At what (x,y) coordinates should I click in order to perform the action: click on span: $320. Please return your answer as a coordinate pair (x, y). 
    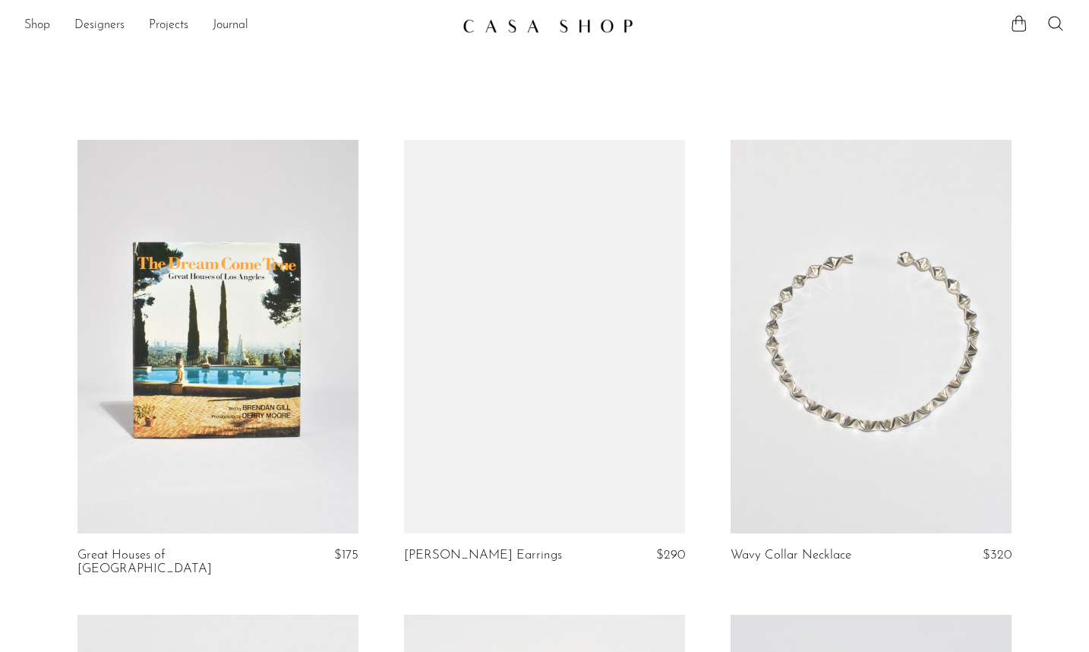
    Looking at the image, I should click on (997, 555).